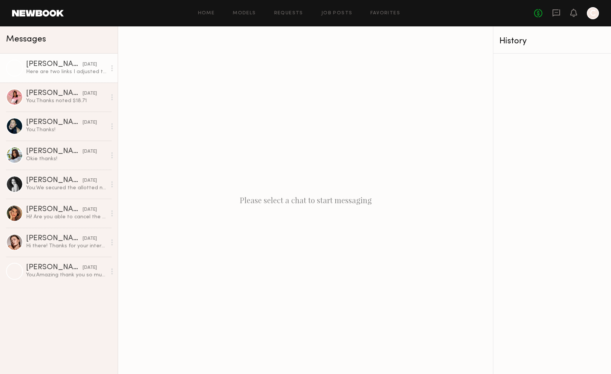  Describe the element at coordinates (66, 130) in the screenshot. I see `div: You: Thanks!` at that location.